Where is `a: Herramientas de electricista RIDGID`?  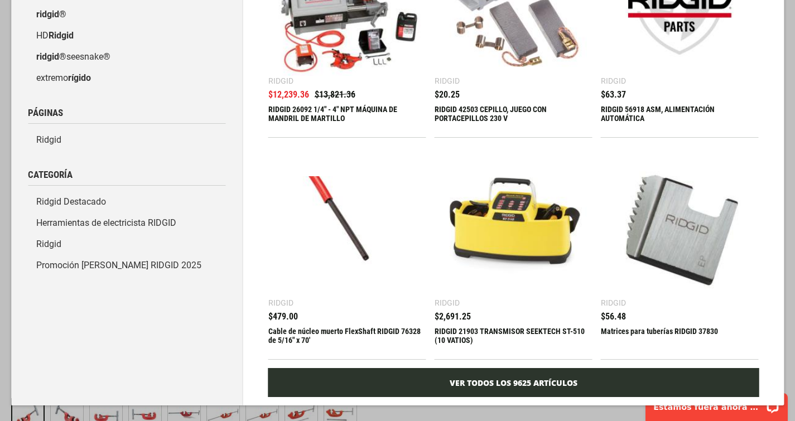
a: Herramientas de electricista RIDGID is located at coordinates (127, 223).